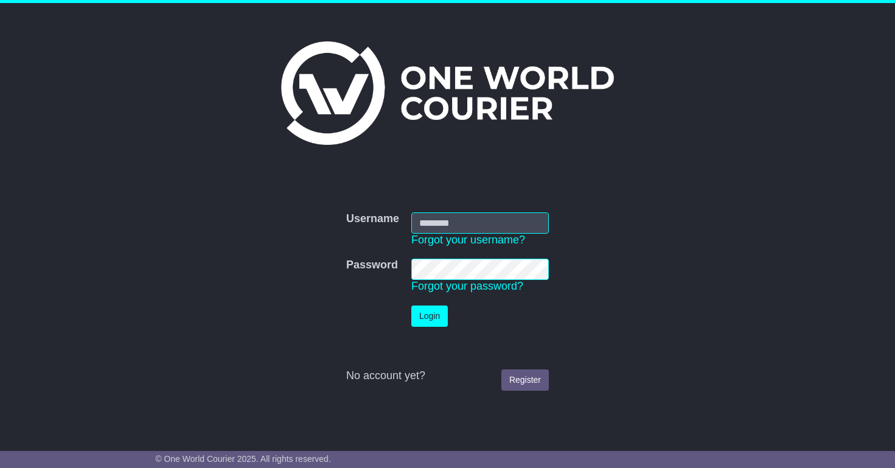 The height and width of the screenshot is (468, 895). I want to click on label: Password, so click(372, 265).